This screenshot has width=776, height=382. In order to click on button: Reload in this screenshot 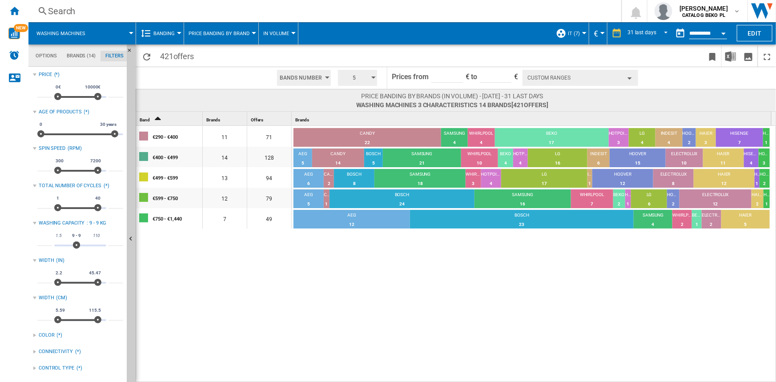, I will do `click(147, 56)`.